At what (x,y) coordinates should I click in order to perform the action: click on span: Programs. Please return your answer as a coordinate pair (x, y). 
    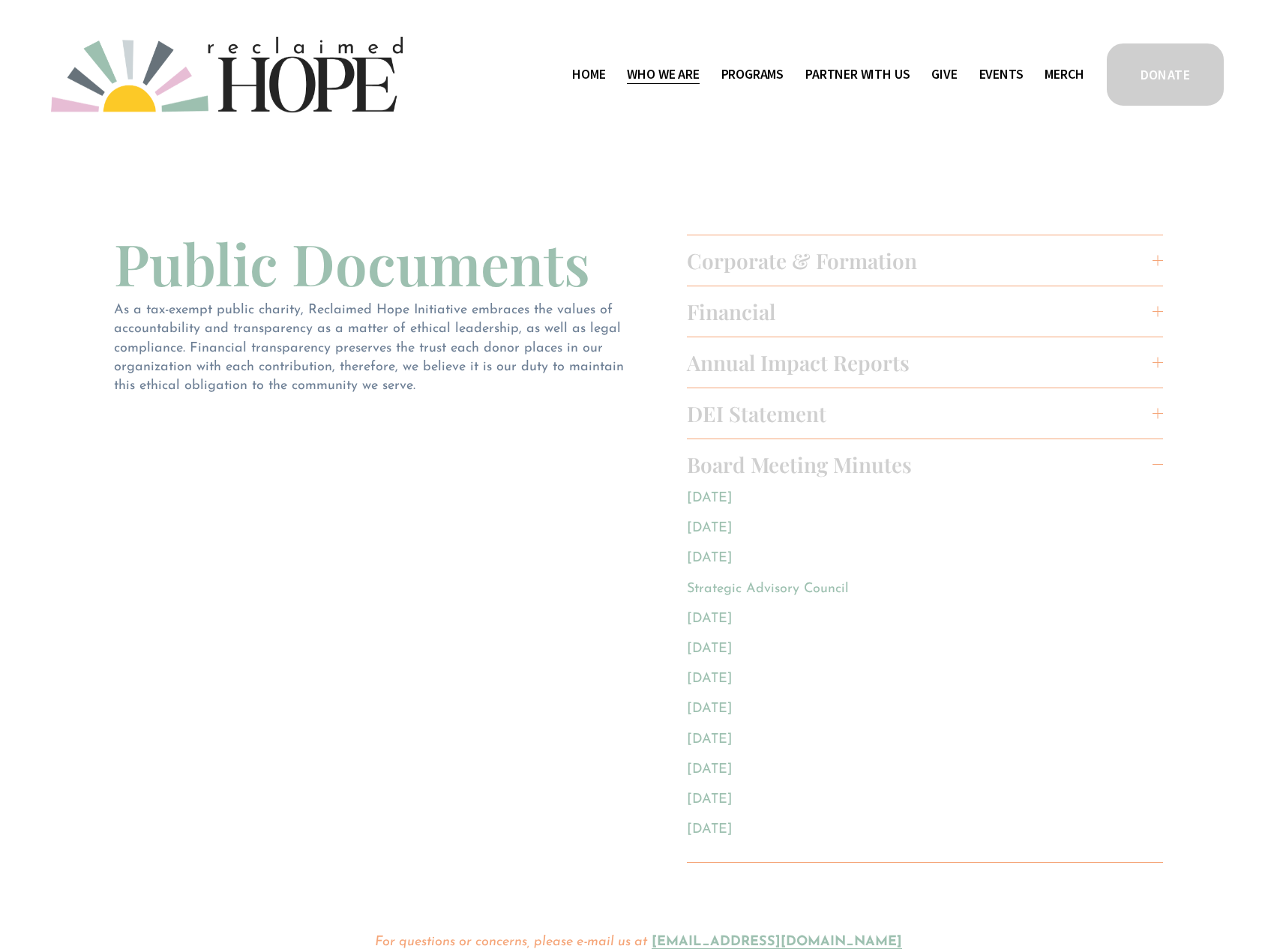
    Looking at the image, I should click on (753, 74).